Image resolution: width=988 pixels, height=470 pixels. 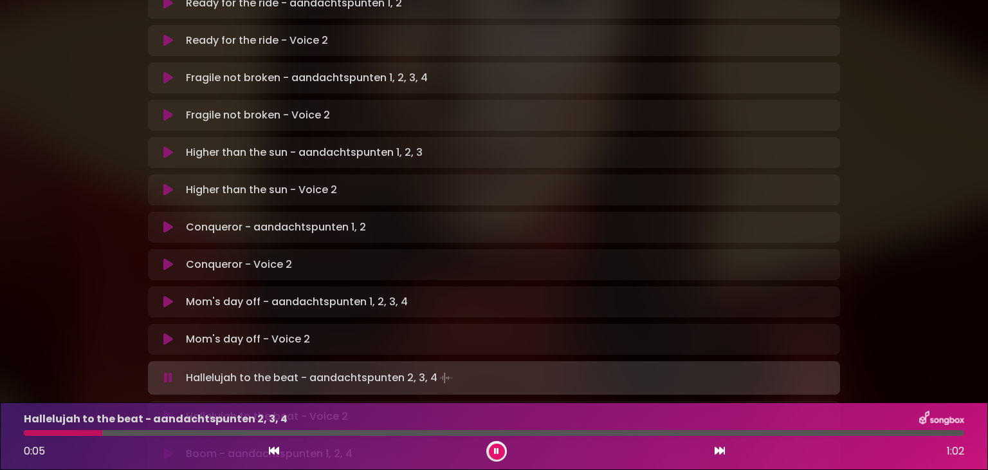 I want to click on img: songbox-logo-white.png, so click(x=942, y=419).